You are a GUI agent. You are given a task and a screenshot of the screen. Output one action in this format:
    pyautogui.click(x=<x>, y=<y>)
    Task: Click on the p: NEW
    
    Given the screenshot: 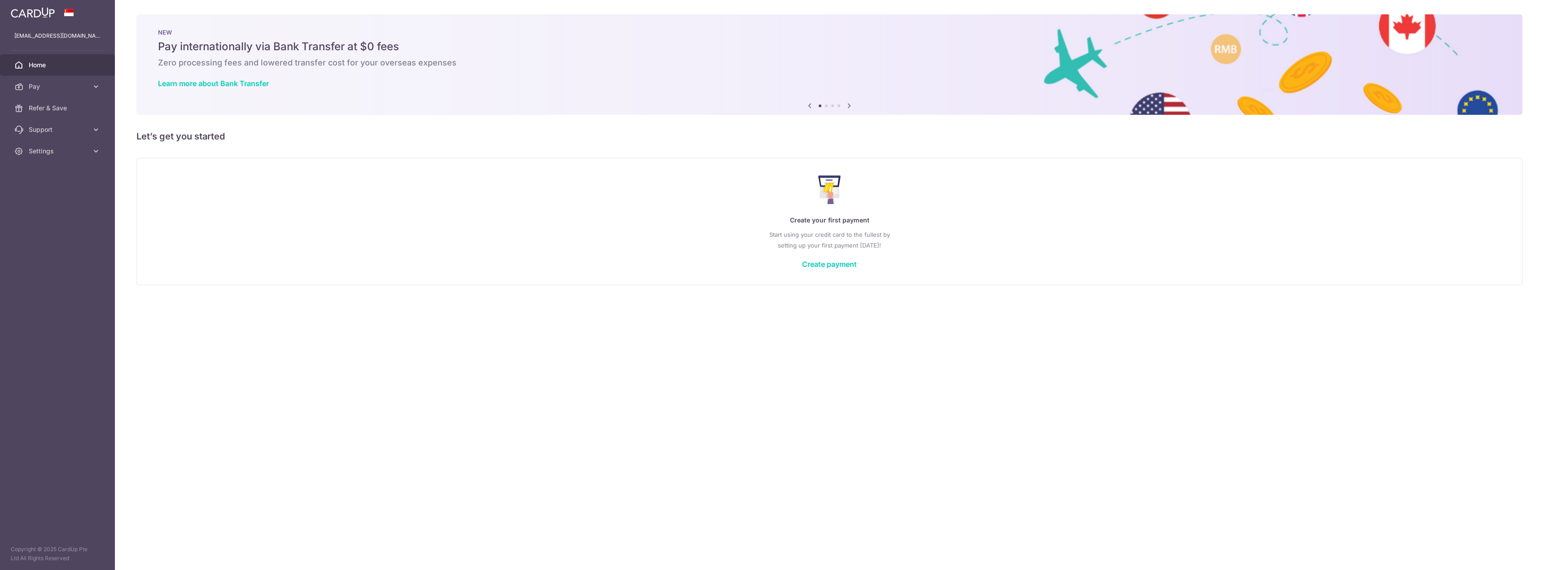 What is the action you would take?
    pyautogui.click(x=829, y=32)
    